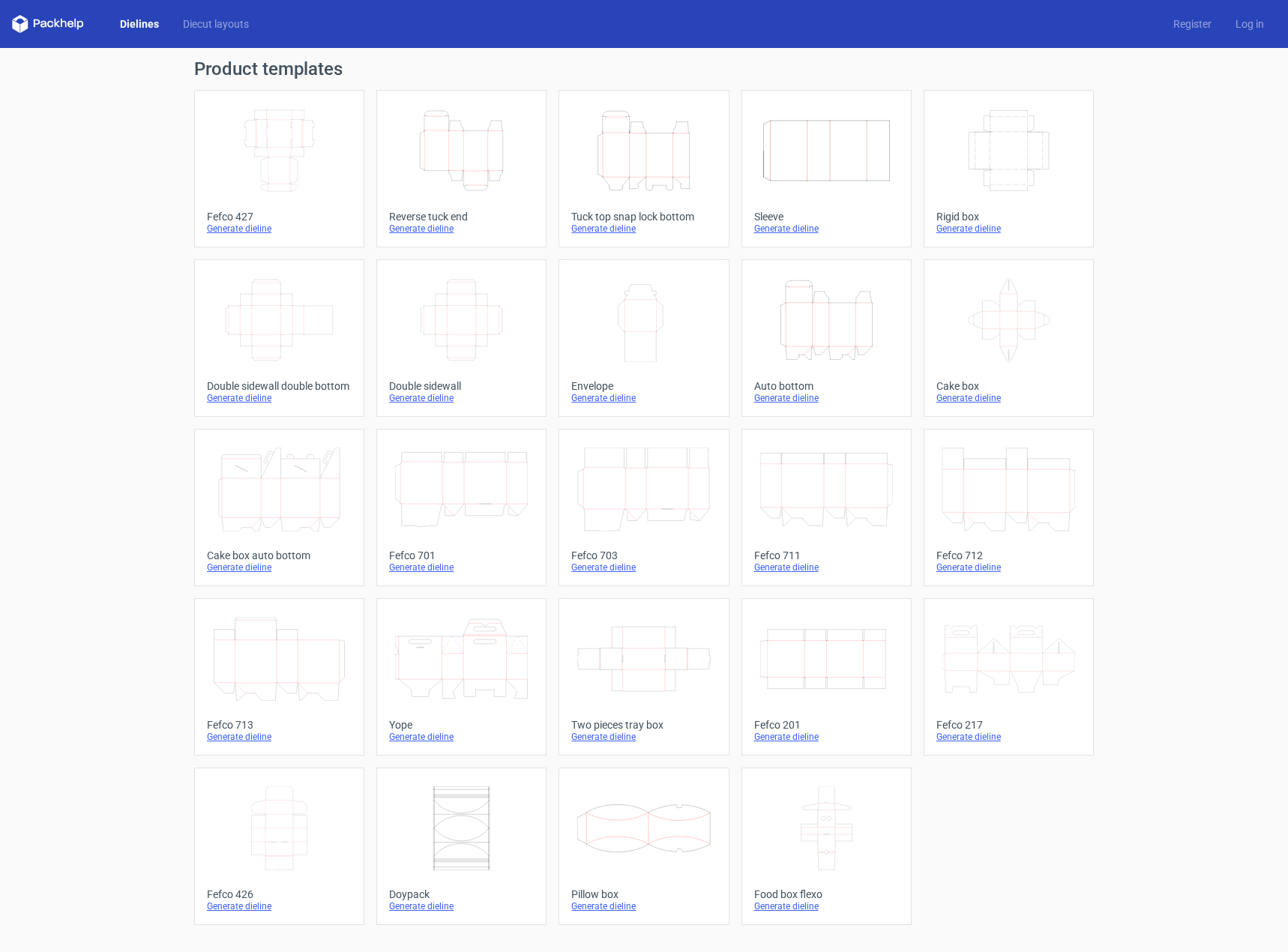 The image size is (1288, 952). Describe the element at coordinates (826, 725) in the screenshot. I see `div: Fefco 201` at that location.